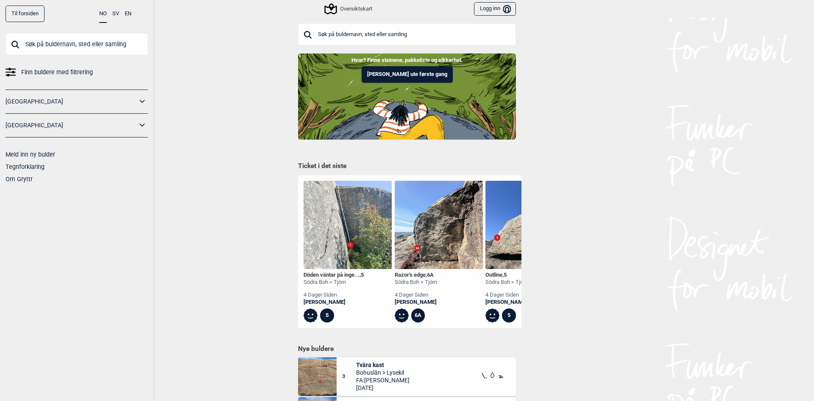  What do you see at coordinates (383, 372) in the screenshot?
I see `span: Bohuslän > Lysekil` at bounding box center [383, 372].